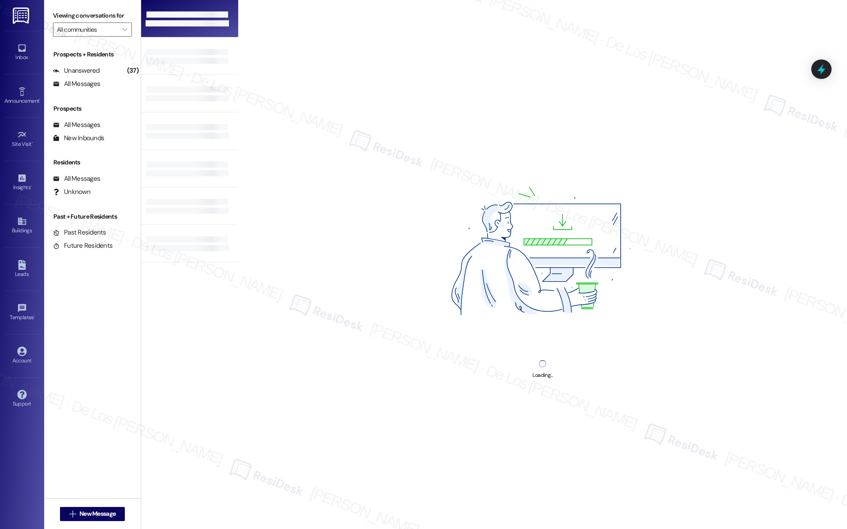 The width and height of the screenshot is (847, 529). Describe the element at coordinates (87, 30) in the screenshot. I see `input: All communities` at that location.